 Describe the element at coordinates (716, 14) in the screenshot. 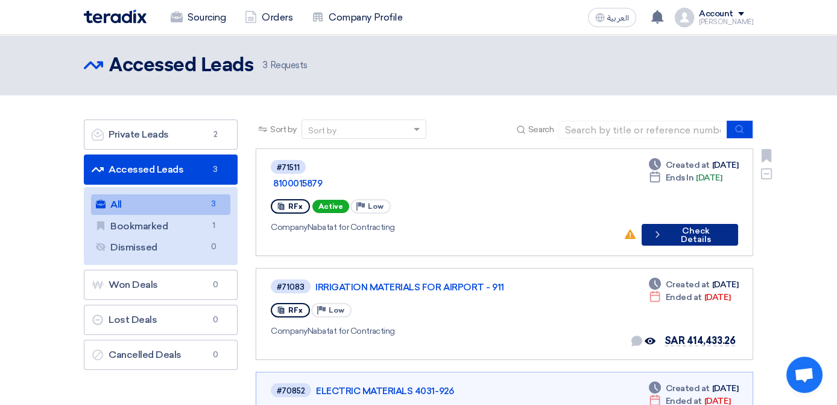

I see `div: Account` at that location.